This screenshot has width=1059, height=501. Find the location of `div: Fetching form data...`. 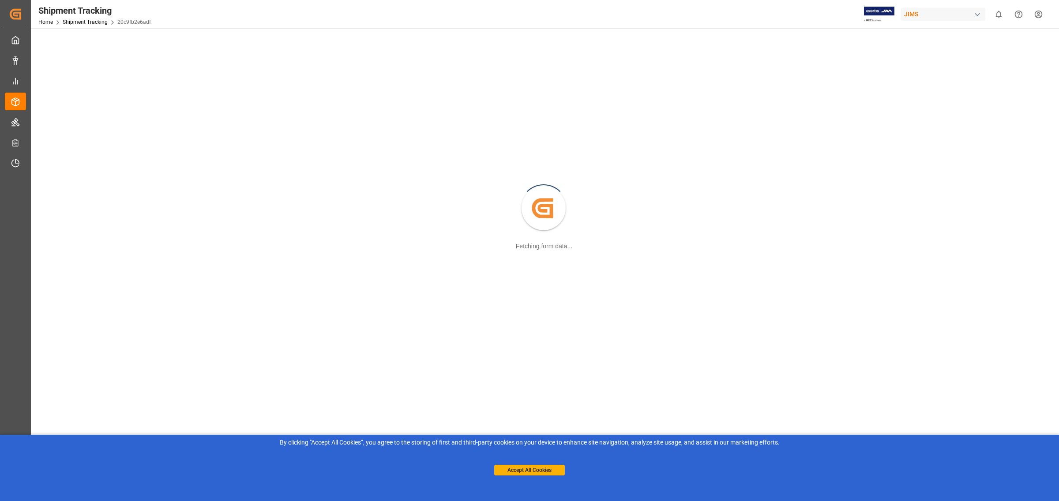

div: Fetching form data... is located at coordinates (544, 246).